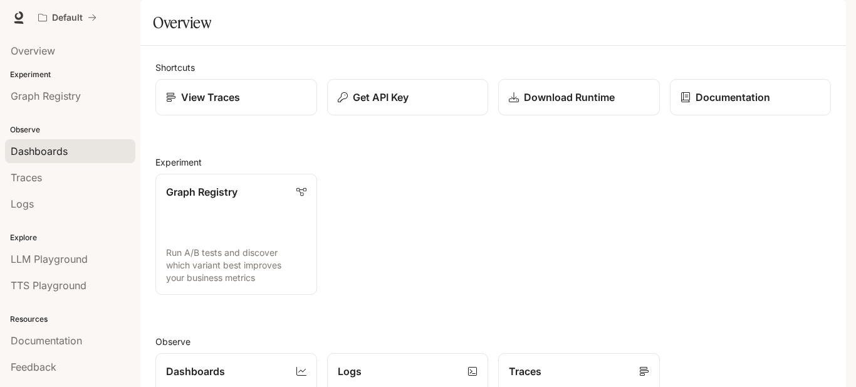 The image size is (856, 387). I want to click on button: Get API Key, so click(408, 97).